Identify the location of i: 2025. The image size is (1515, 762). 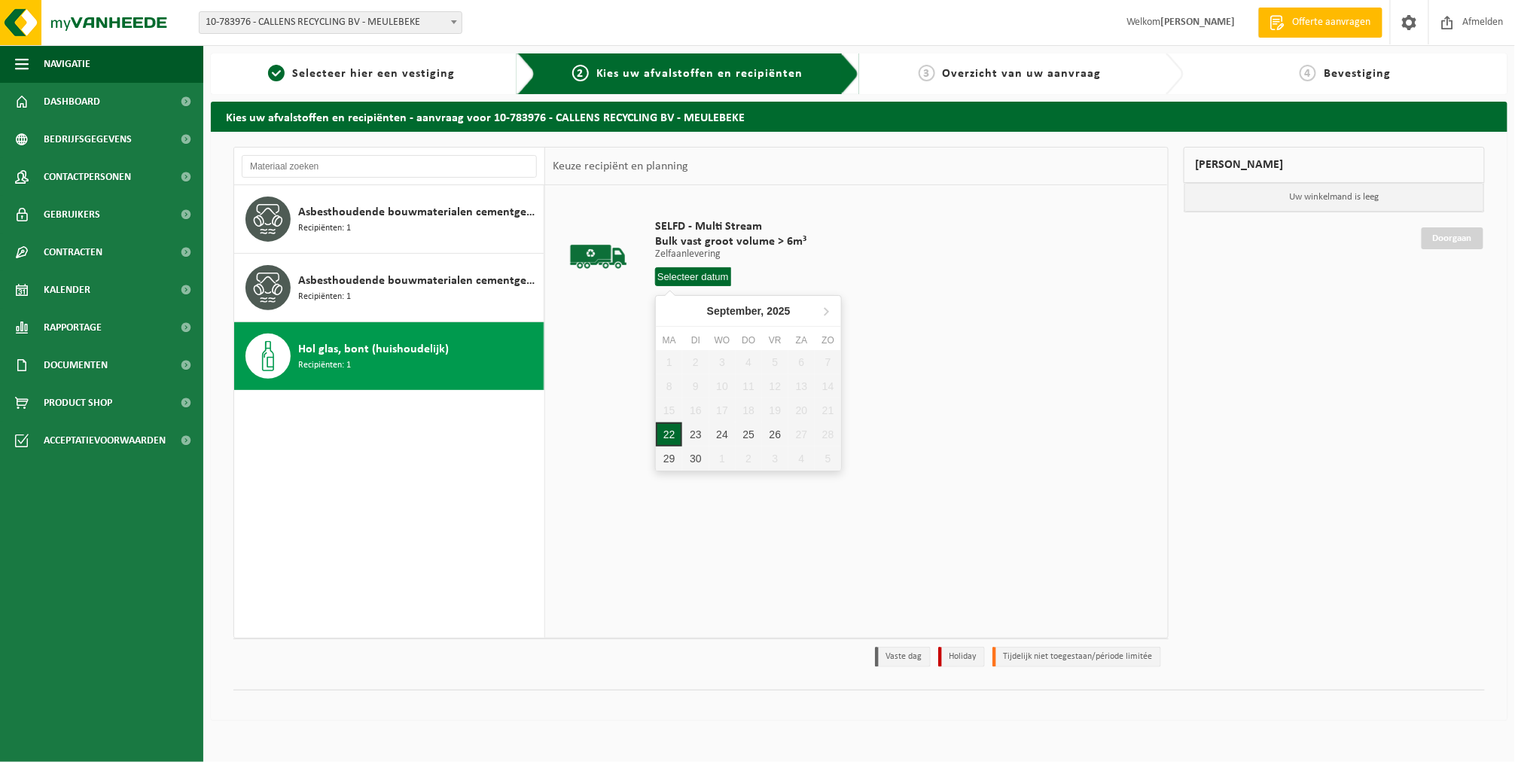
(779, 311).